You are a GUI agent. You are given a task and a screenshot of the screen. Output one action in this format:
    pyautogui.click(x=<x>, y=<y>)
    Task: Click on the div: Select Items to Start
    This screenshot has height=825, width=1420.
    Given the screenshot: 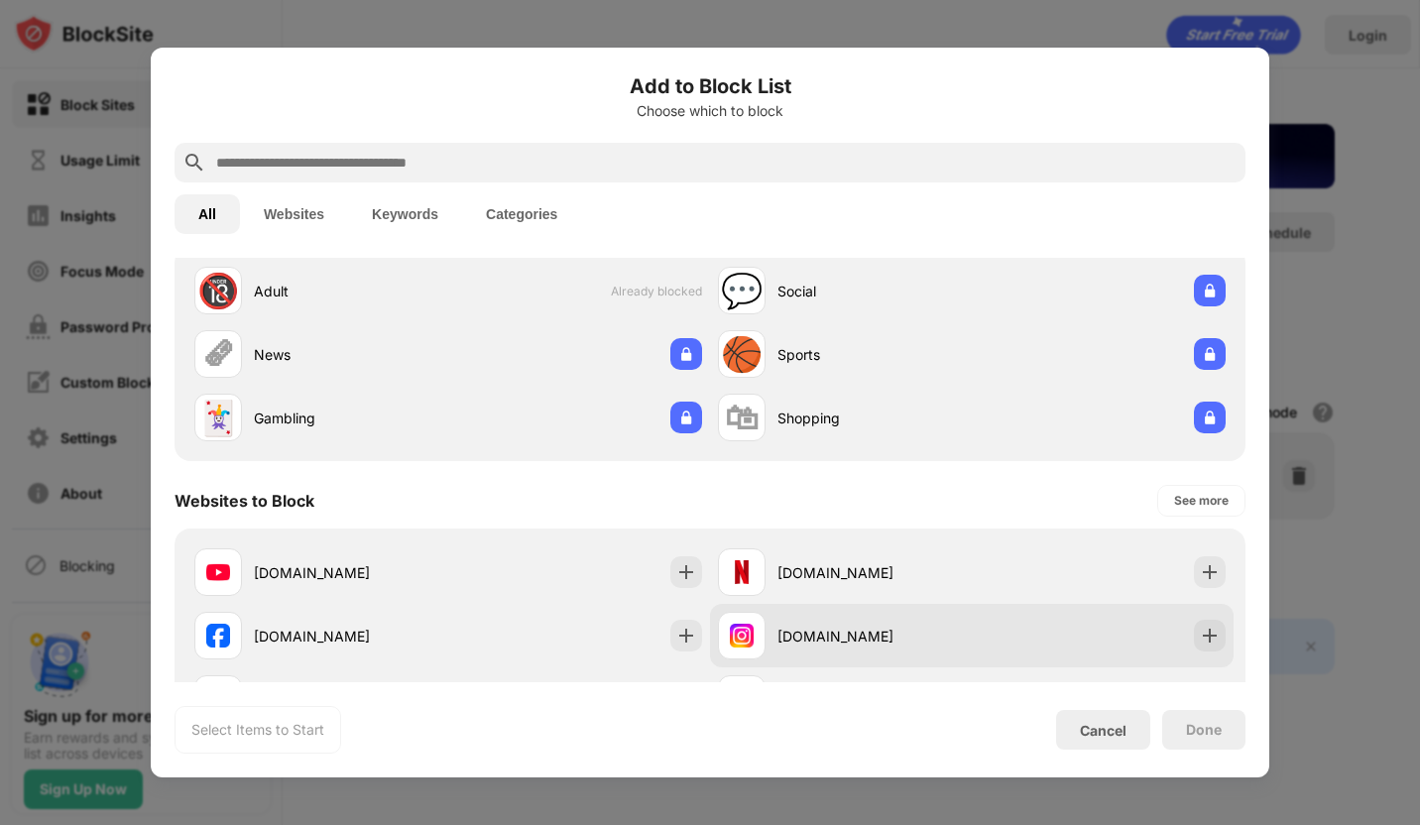 What is the action you would take?
    pyautogui.click(x=258, y=730)
    